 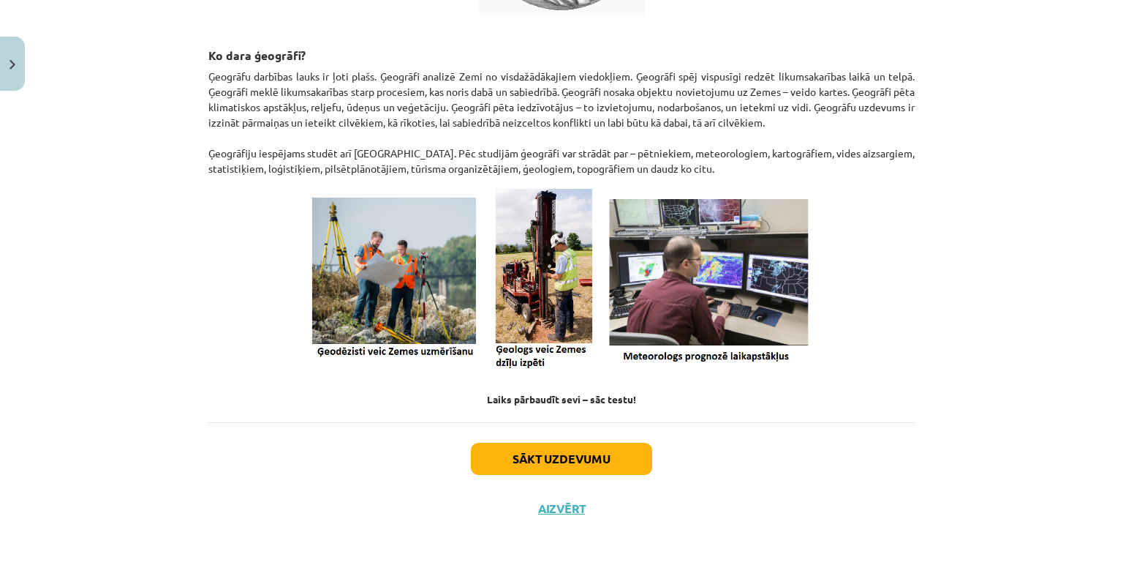 What do you see at coordinates (562, 508) in the screenshot?
I see `button: Aizvērt` at bounding box center [562, 508].